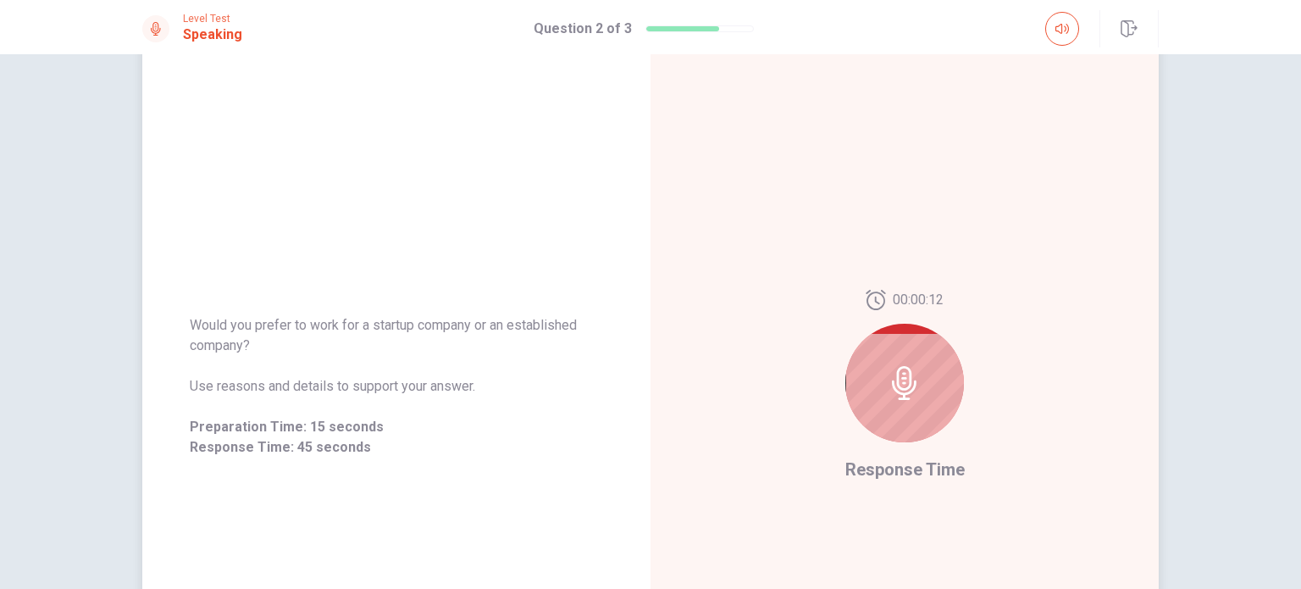 This screenshot has height=589, width=1301. Describe the element at coordinates (905, 469) in the screenshot. I see `span: Response Time` at that location.